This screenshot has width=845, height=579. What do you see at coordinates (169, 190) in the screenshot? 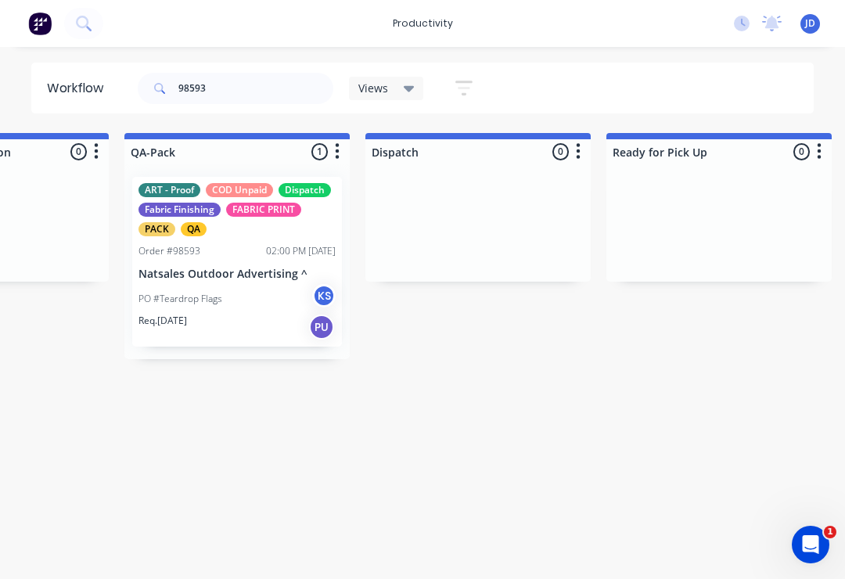
I see `div: ART - Proof` at bounding box center [169, 190].